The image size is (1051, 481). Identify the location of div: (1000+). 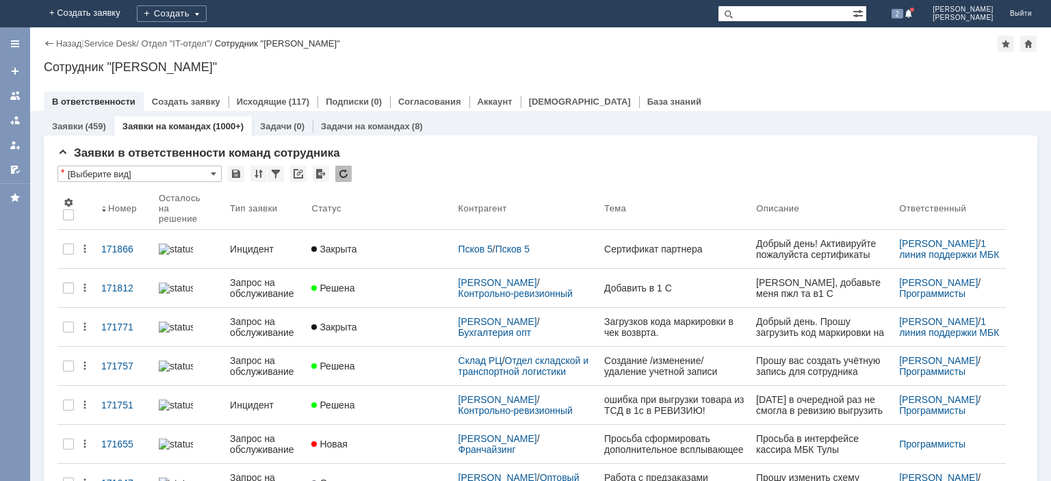
(228, 126).